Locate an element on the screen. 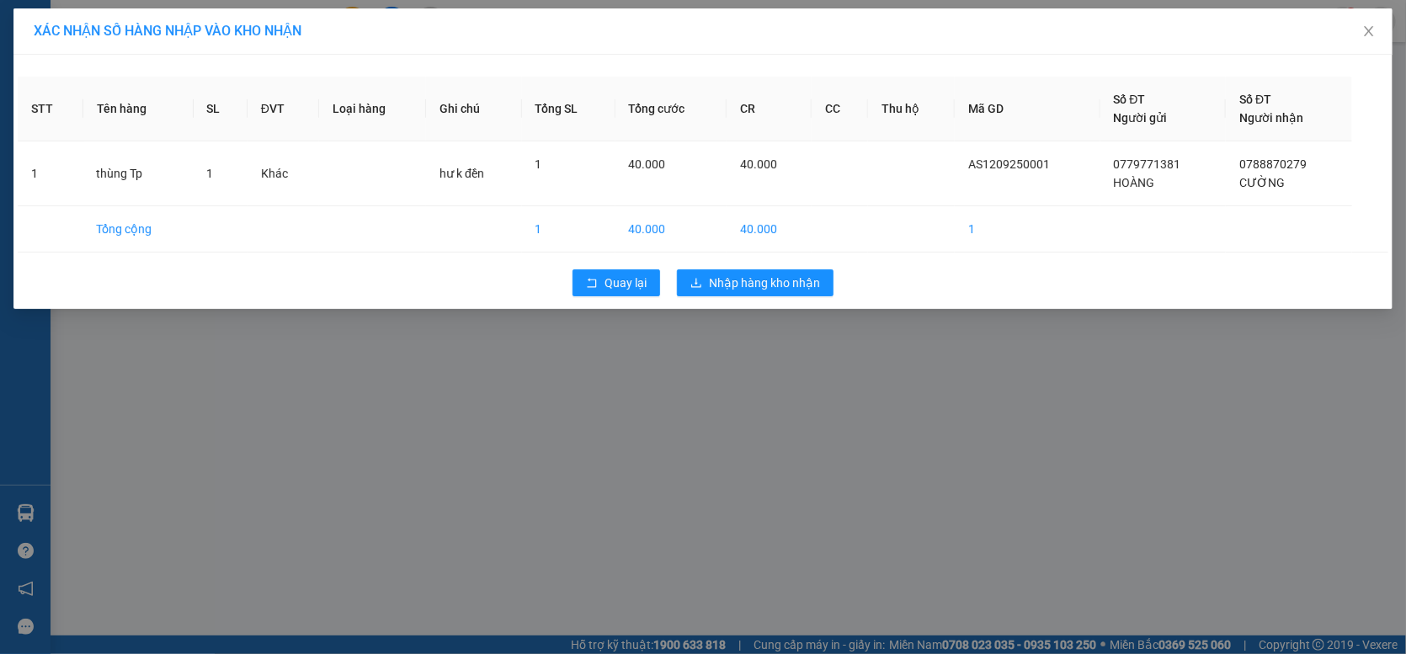 The width and height of the screenshot is (1406, 654). span: XÁC NHẬN SỐ HÀNG NHẬP VÀO KHO NHẬN is located at coordinates (168, 30).